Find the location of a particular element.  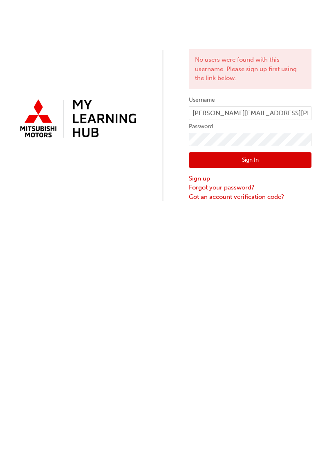

a: Got an account verification code? is located at coordinates (250, 197).